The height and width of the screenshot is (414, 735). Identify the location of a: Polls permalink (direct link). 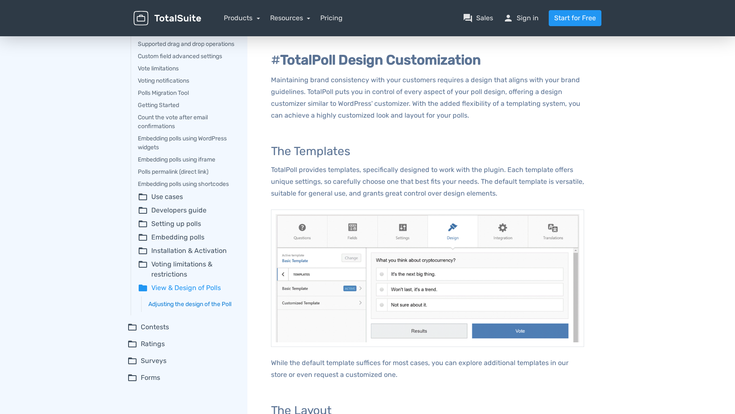
(187, 171).